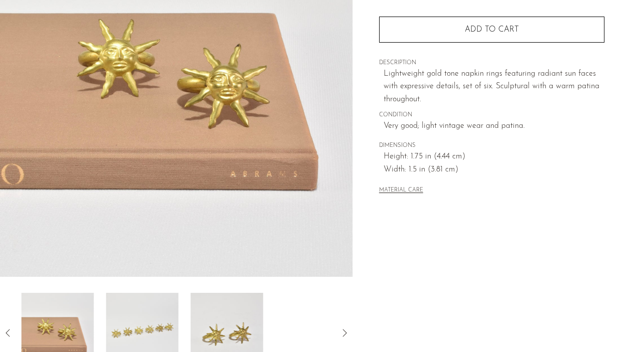 The width and height of the screenshot is (630, 352). What do you see at coordinates (492, 146) in the screenshot?
I see `span: DIMENSIONS` at bounding box center [492, 146].